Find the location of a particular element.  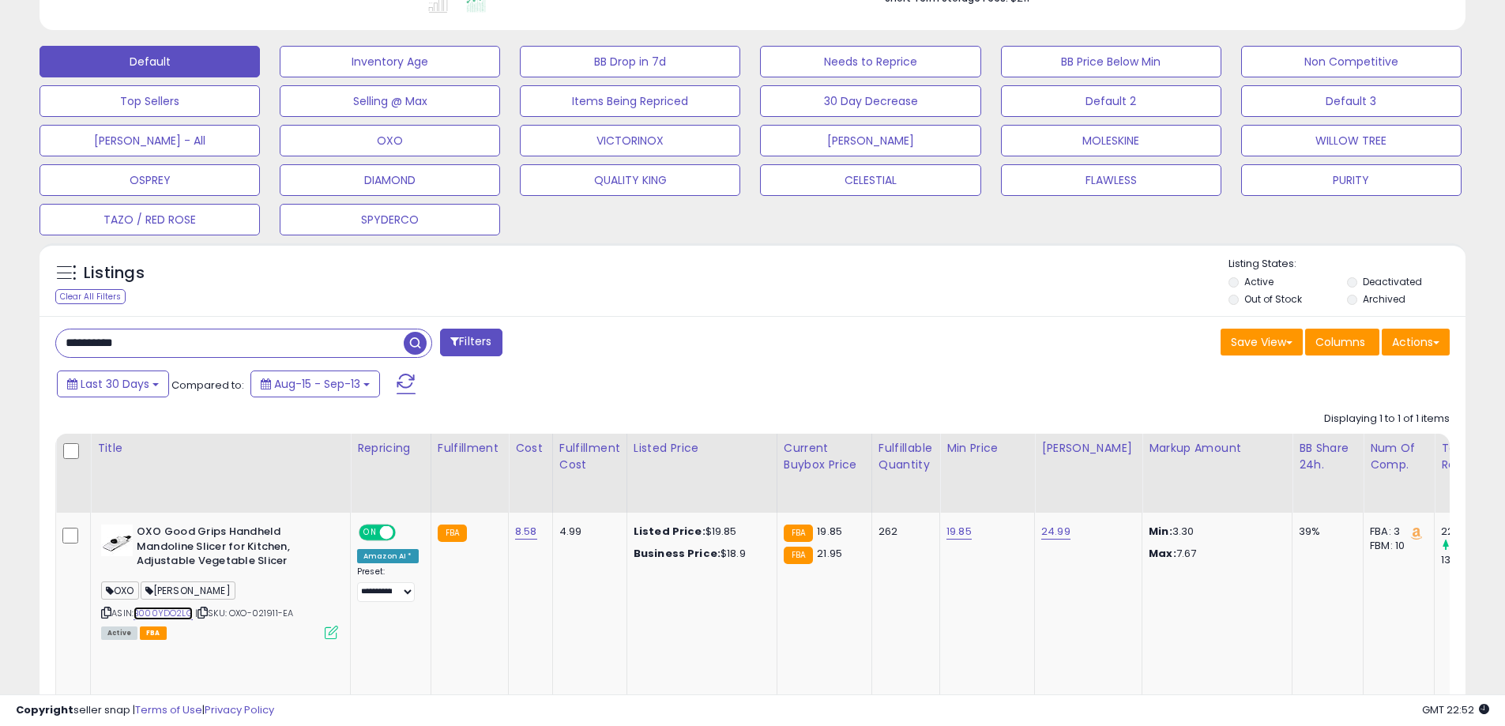

button: OSPREY is located at coordinates (149, 180).